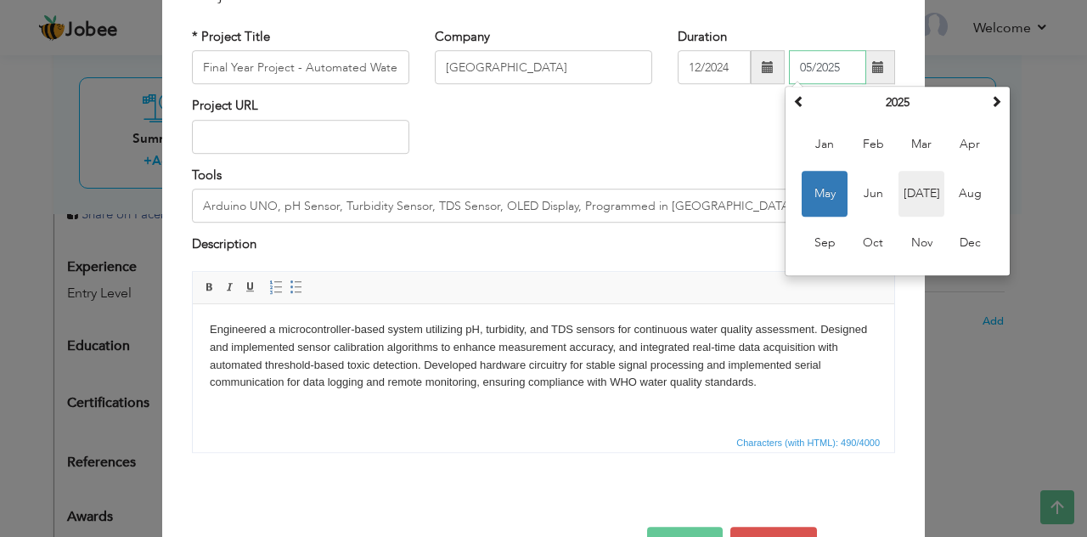  Describe the element at coordinates (827, 68) in the screenshot. I see `input: Present` at that location.